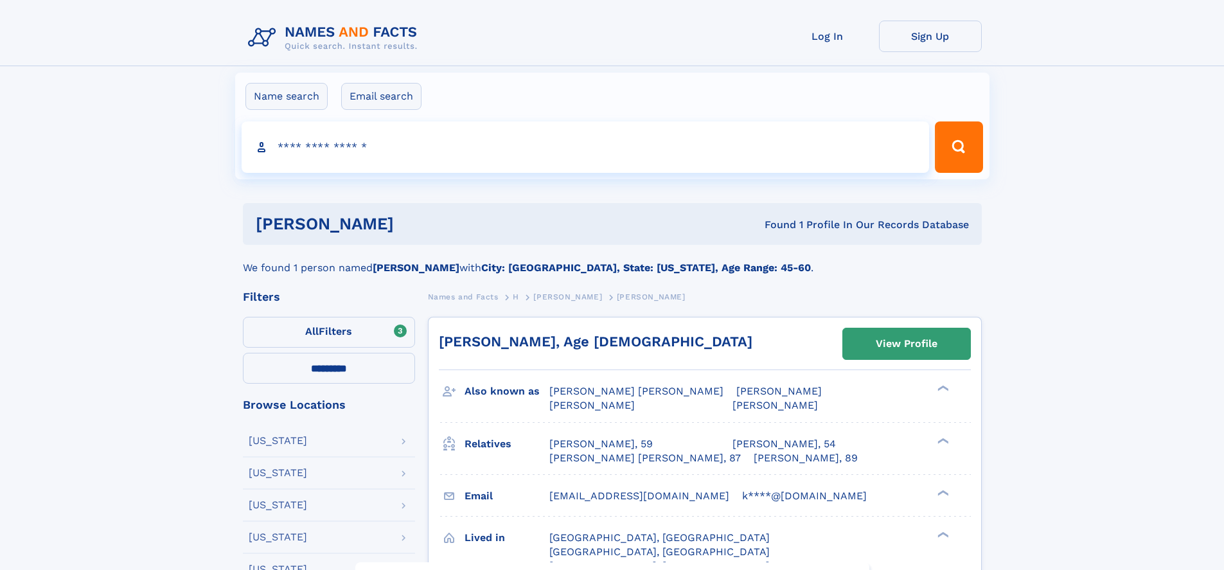  I want to click on div: Filters, so click(329, 297).